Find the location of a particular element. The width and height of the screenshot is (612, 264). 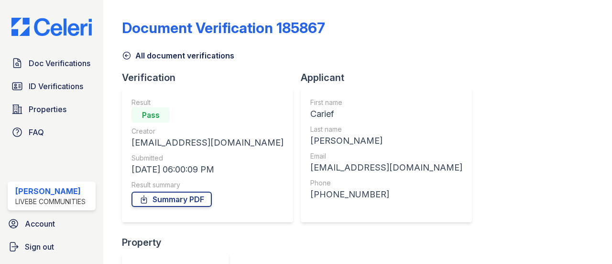

div: Phone is located at coordinates (387, 183).